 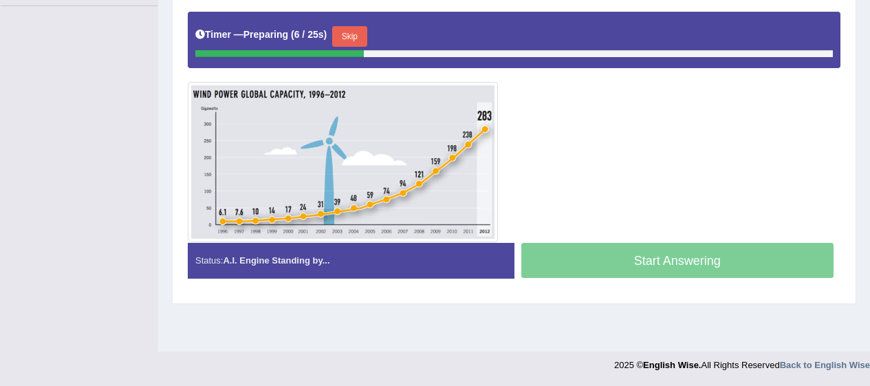 I want to click on strong: Back to English Wise, so click(x=825, y=365).